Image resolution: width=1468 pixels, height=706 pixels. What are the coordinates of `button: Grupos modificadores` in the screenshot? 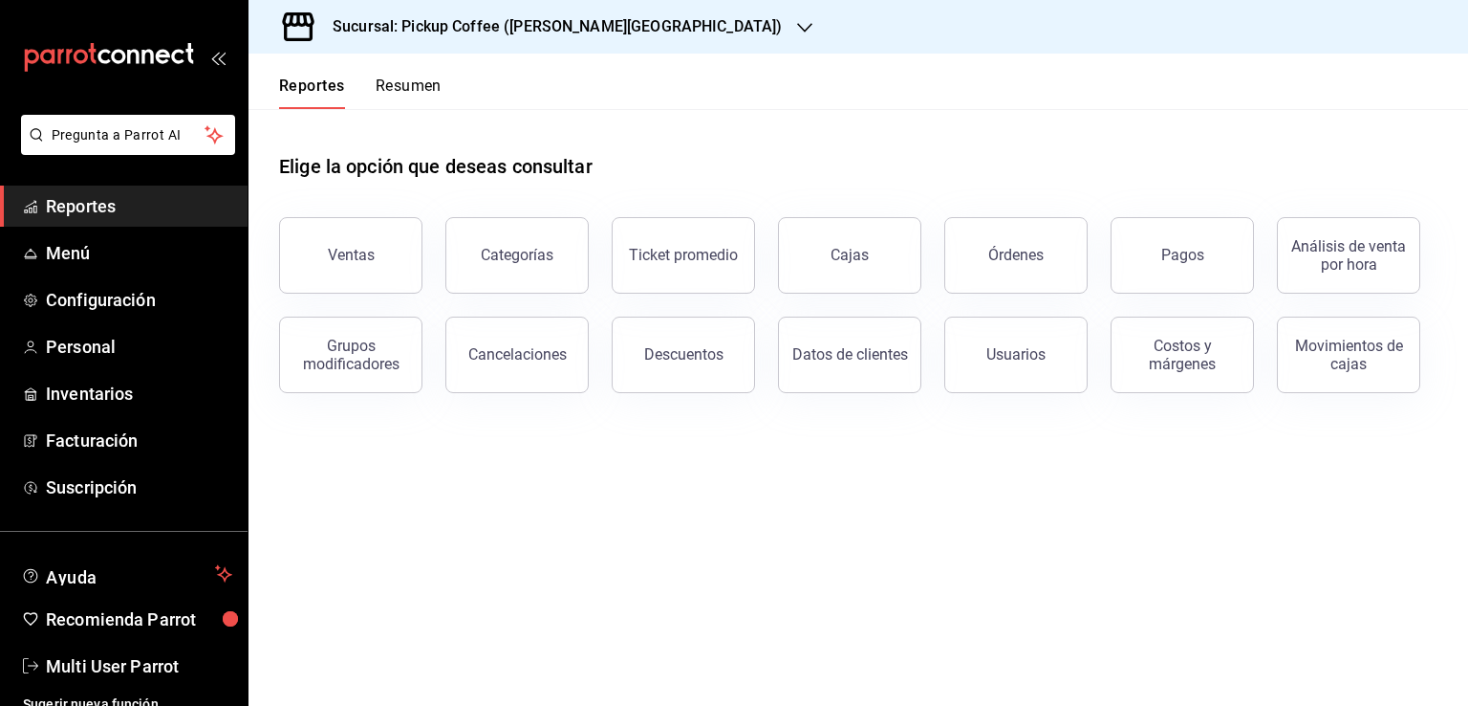 It's located at (351, 355).